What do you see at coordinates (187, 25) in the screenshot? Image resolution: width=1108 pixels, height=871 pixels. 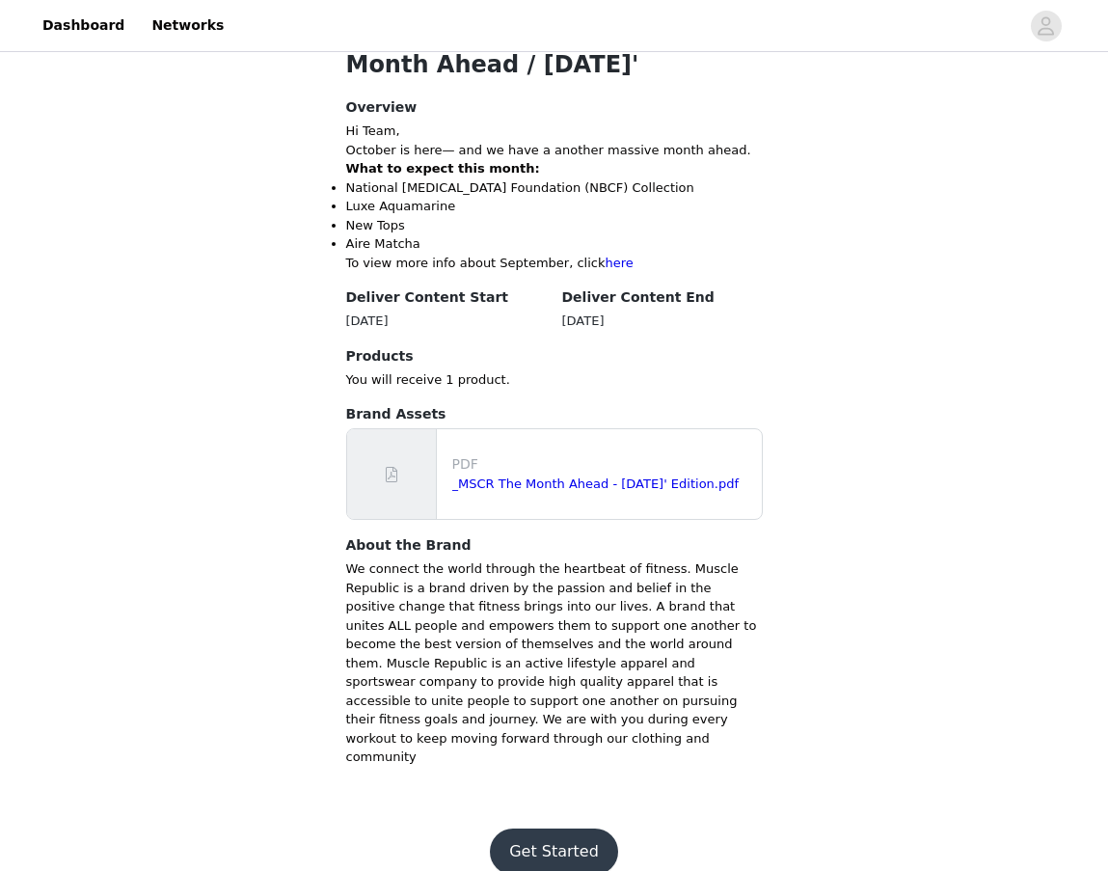 I see `a: Networks` at bounding box center [187, 25].